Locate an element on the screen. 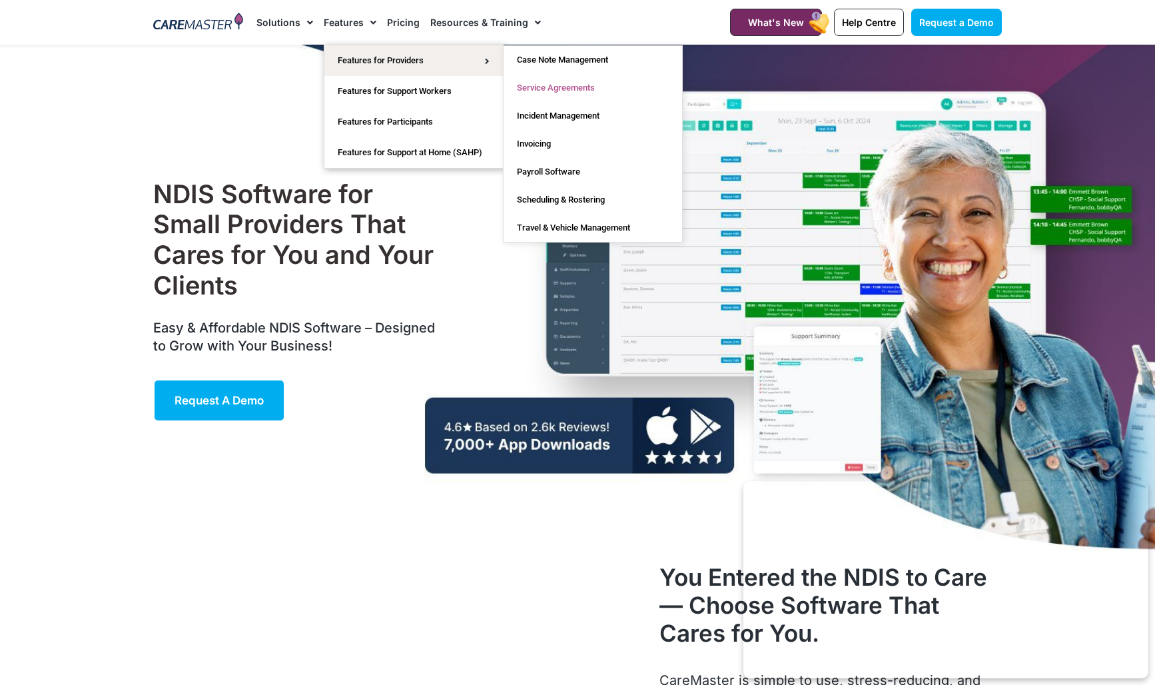 The width and height of the screenshot is (1155, 685). a: Scheduling & Rostering is located at coordinates (593, 200).